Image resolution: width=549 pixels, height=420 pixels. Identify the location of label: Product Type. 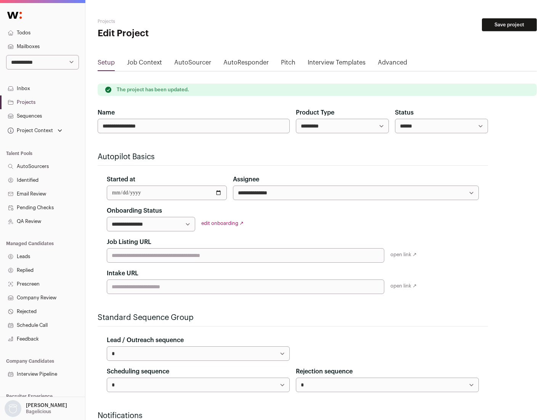
(315, 113).